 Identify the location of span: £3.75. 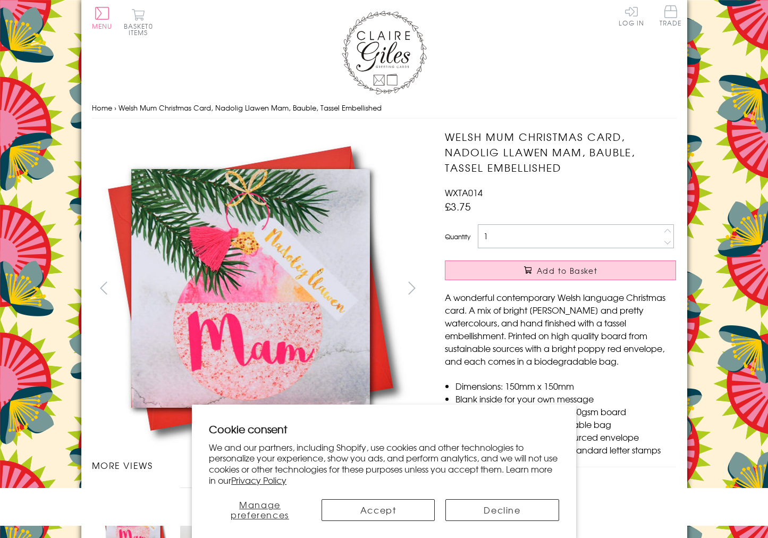
(458, 206).